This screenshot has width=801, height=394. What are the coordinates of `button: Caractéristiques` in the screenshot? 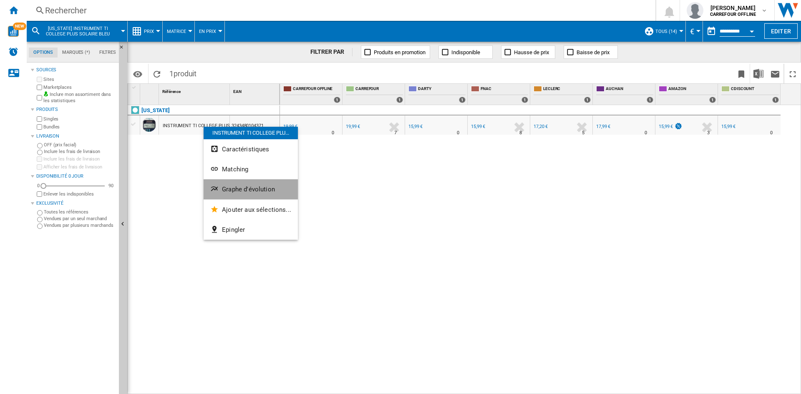 It's located at (251, 149).